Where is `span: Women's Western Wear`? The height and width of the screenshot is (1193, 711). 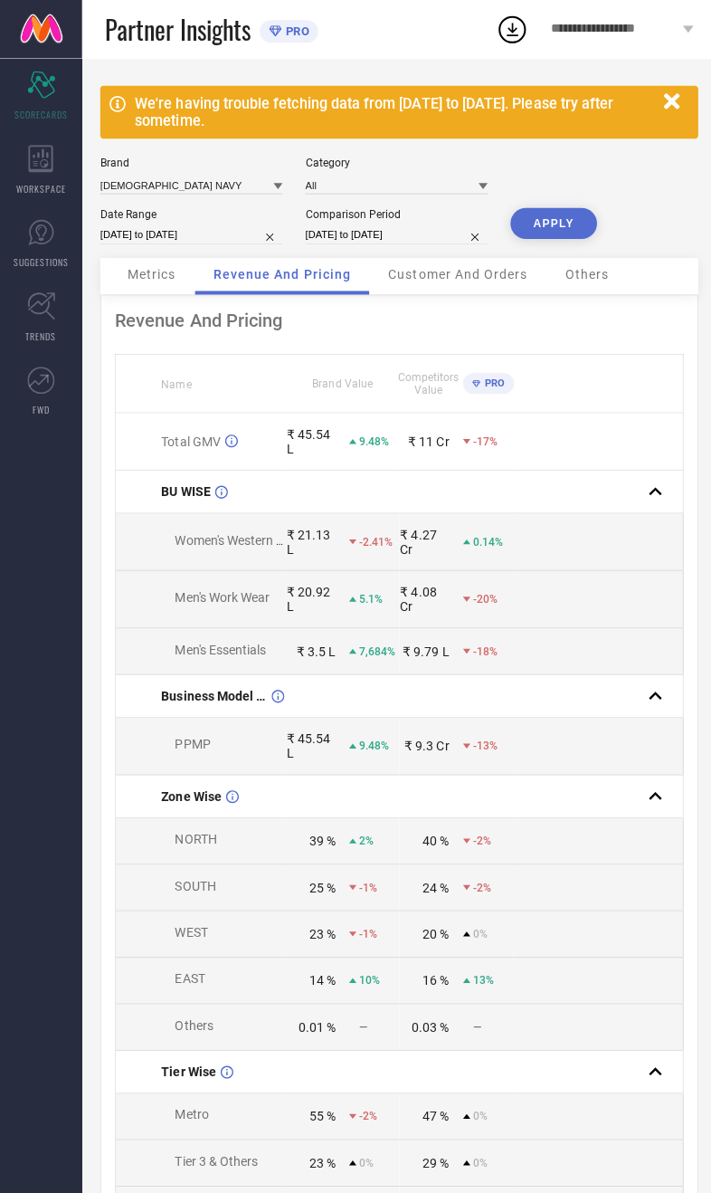 span: Women's Western Wear is located at coordinates (238, 536).